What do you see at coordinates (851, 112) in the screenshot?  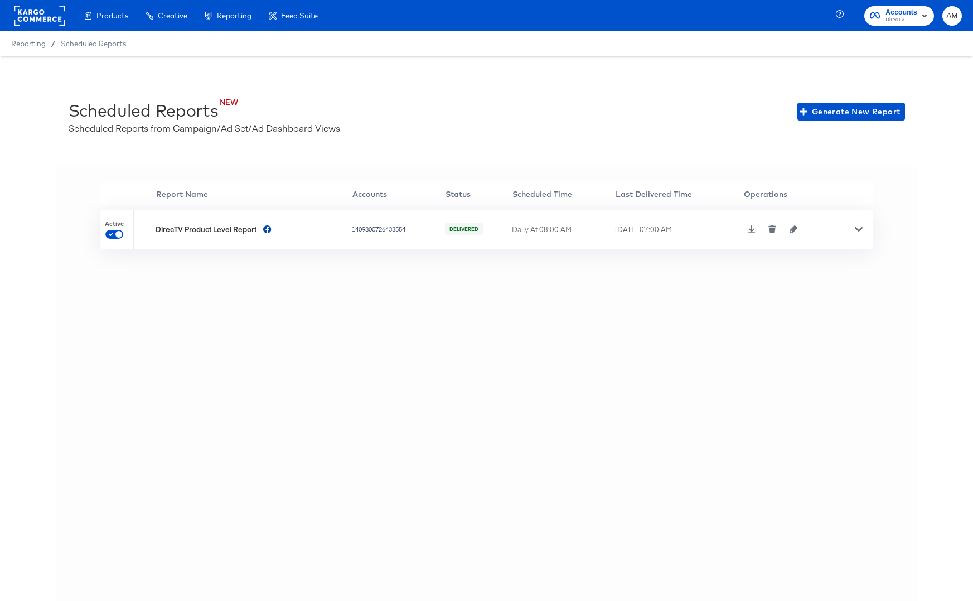 I see `button: Generate New Report` at bounding box center [851, 112].